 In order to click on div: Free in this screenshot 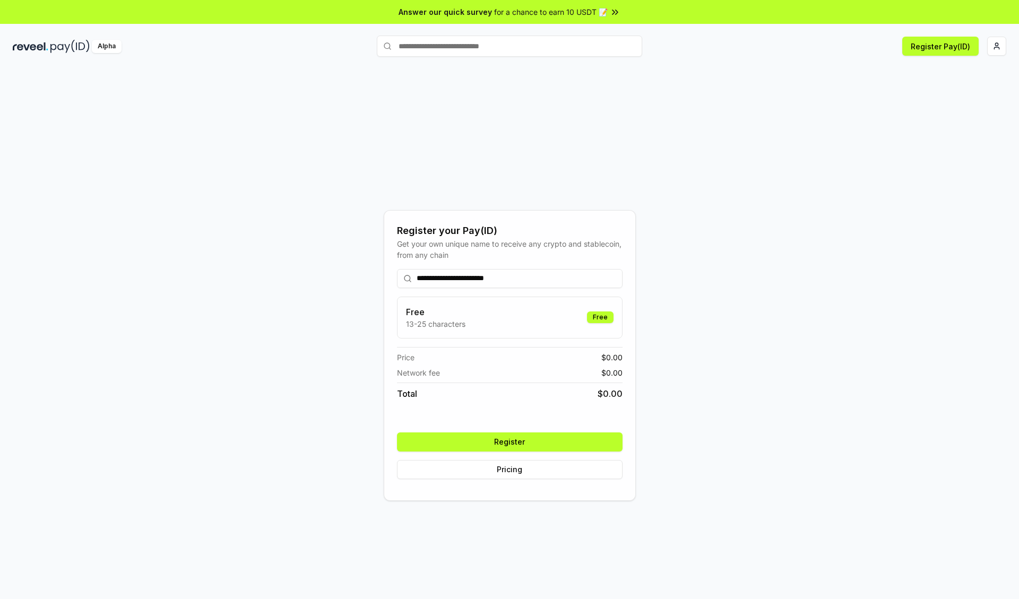, I will do `click(600, 317)`.